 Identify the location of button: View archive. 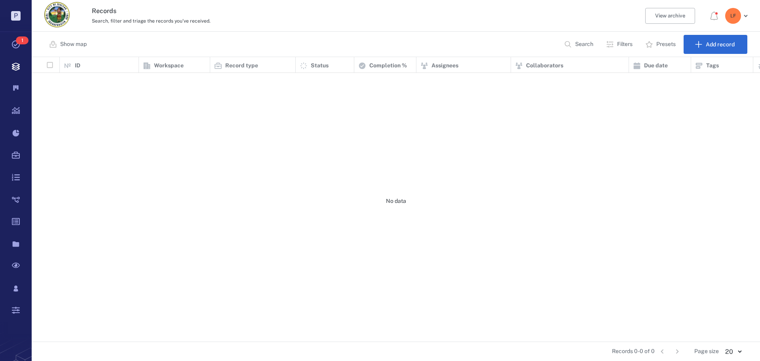
(670, 16).